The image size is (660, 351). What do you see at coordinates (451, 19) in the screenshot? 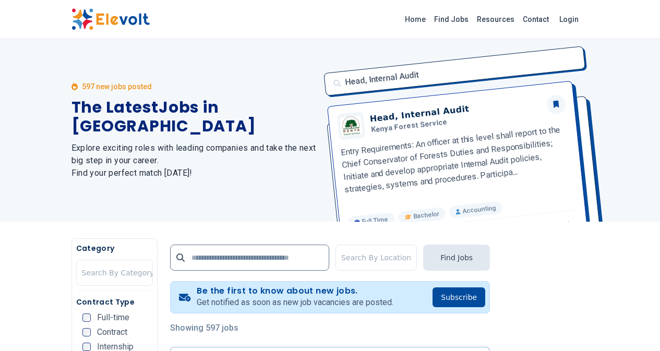
I see `a: Find Jobs` at bounding box center [451, 19].